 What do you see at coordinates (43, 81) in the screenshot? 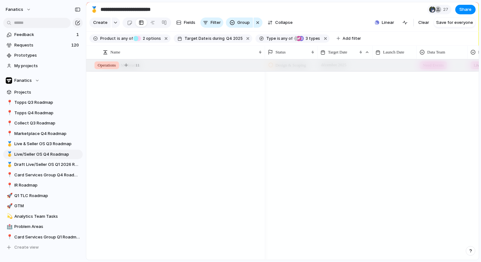
I see `button: Fanatics` at bounding box center [43, 81].